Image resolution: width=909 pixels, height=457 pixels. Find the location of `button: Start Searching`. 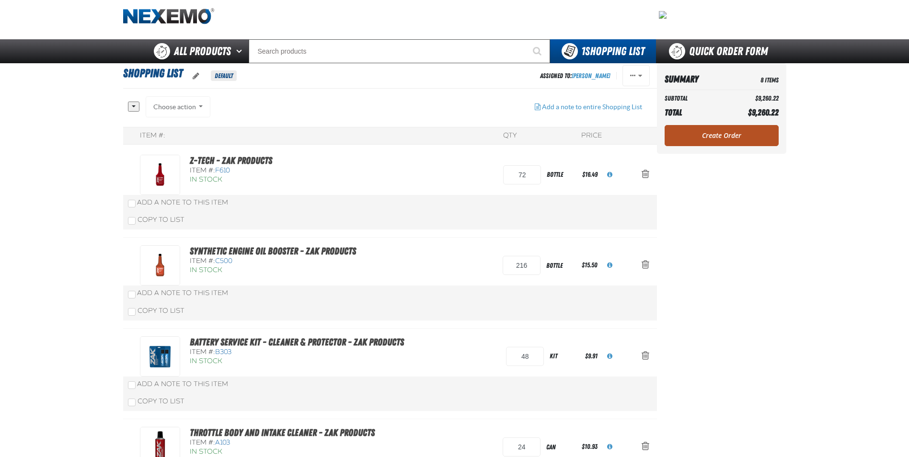

button: Start Searching is located at coordinates (538, 51).